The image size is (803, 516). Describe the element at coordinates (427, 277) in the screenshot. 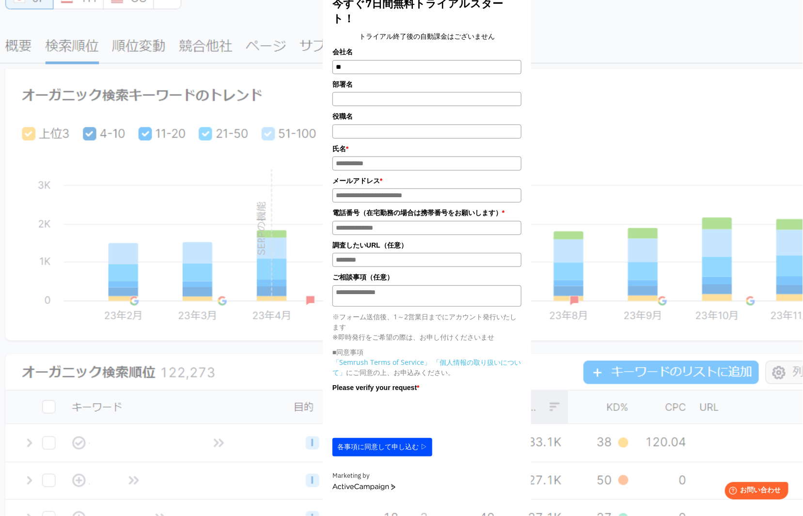

I see `label: ご相談事項（任意）` at that location.